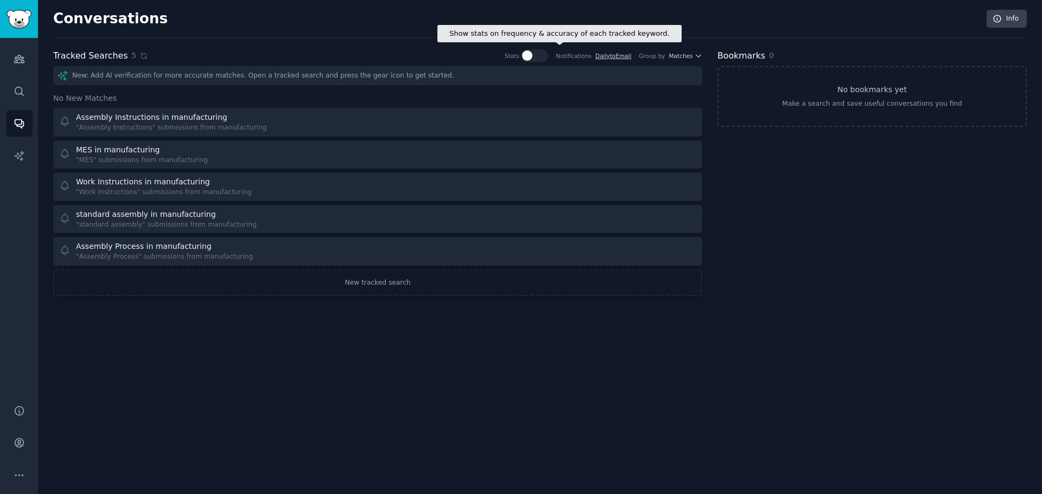 Image resolution: width=1042 pixels, height=494 pixels. I want to click on div: "Assembly Process" submissions from manufacturing, so click(164, 257).